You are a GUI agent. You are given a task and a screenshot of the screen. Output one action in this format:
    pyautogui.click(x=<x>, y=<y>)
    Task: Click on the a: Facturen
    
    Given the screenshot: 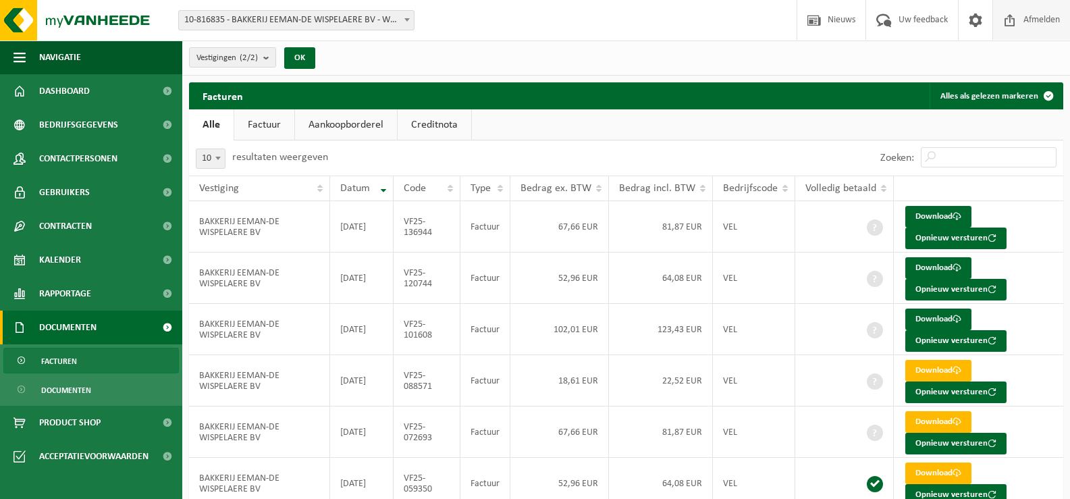 What is the action you would take?
    pyautogui.click(x=91, y=361)
    